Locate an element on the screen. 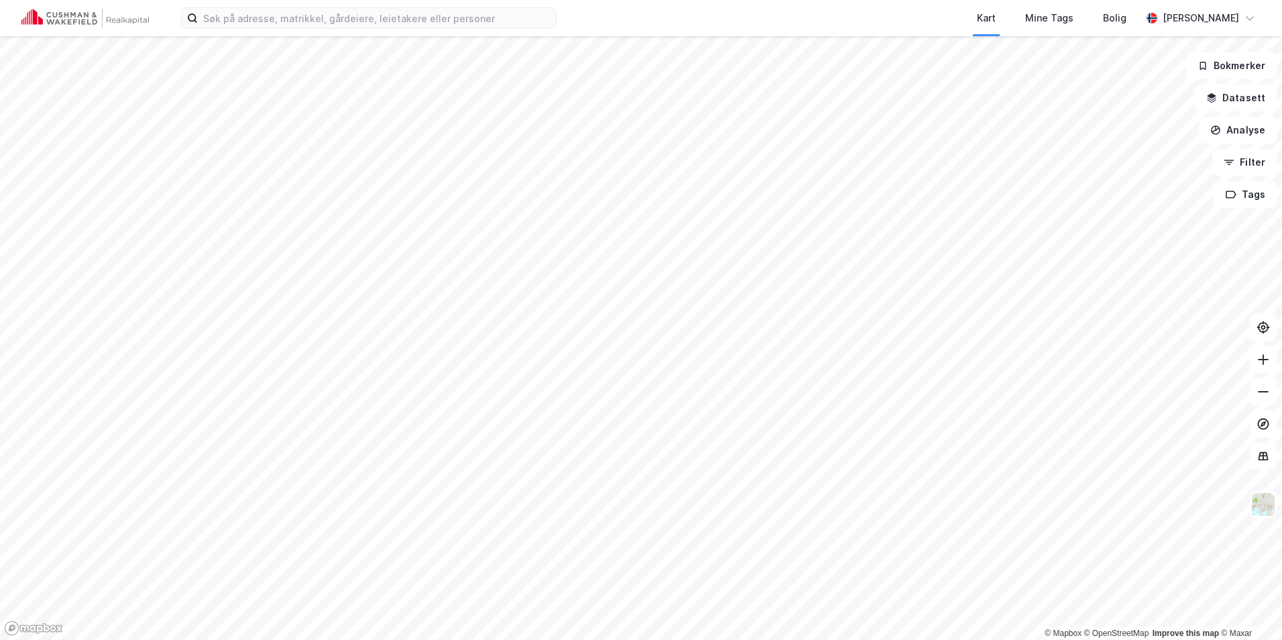  input: Søk på adresse, matrikkel, gårdeiere, leietakere eller personer is located at coordinates (377, 18).